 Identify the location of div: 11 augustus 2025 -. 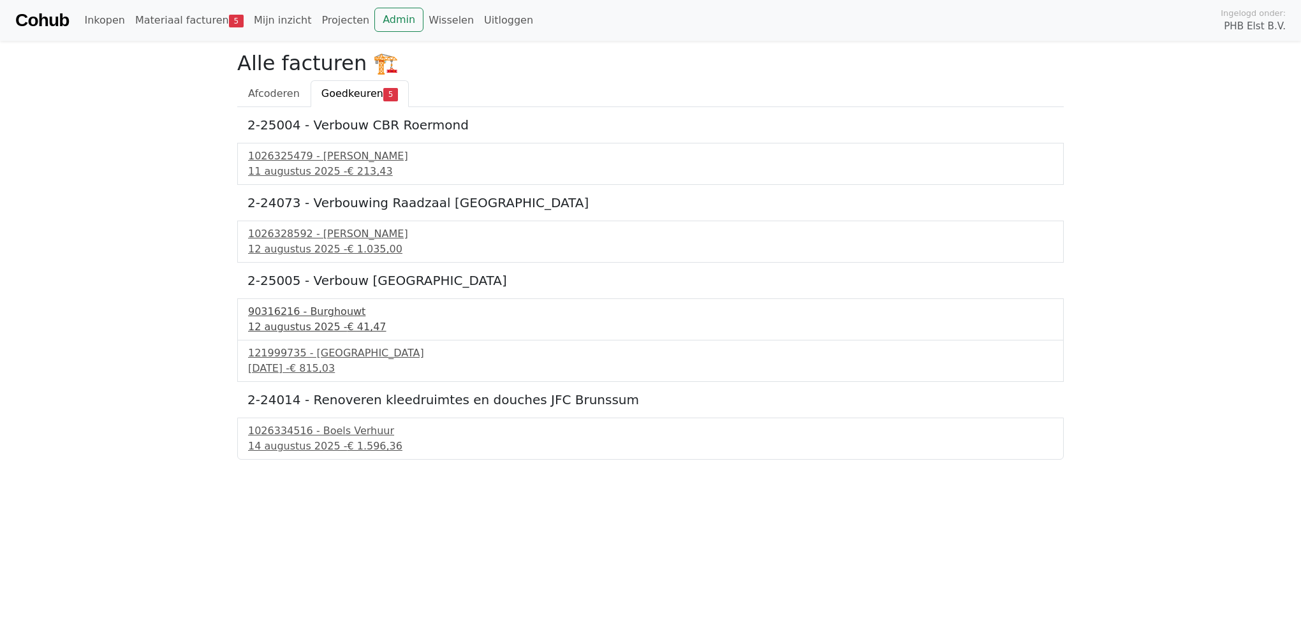
(650, 171).